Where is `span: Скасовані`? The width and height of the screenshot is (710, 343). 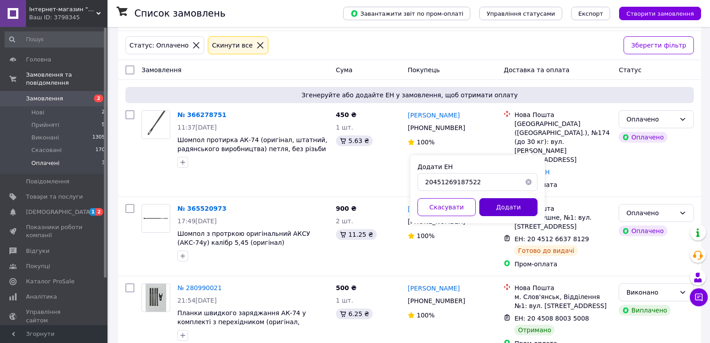
span: Скасовані is located at coordinates (47, 150).